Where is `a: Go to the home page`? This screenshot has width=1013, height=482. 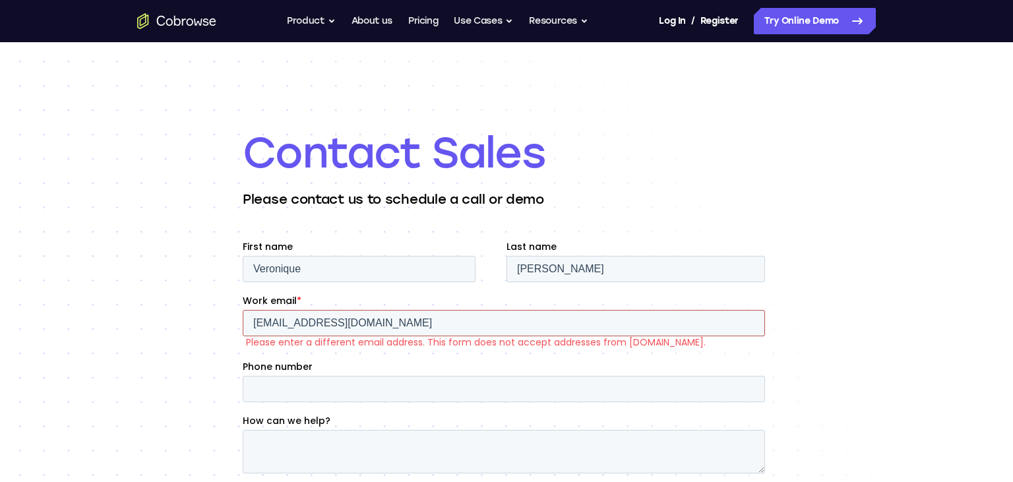 a: Go to the home page is located at coordinates (177, 21).